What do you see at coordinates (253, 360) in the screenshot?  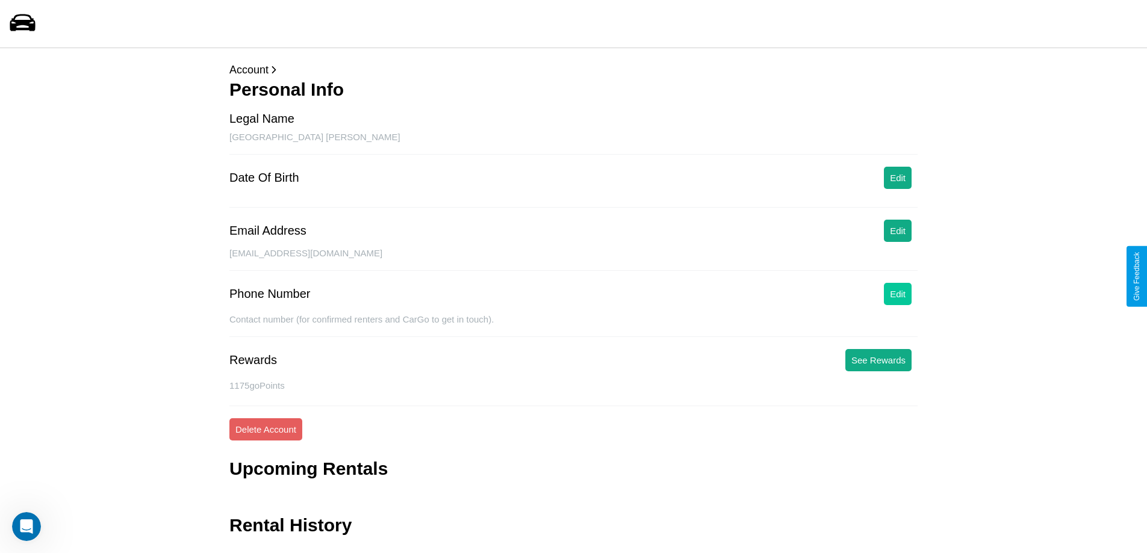 I see `div: Rewards` at bounding box center [253, 360].